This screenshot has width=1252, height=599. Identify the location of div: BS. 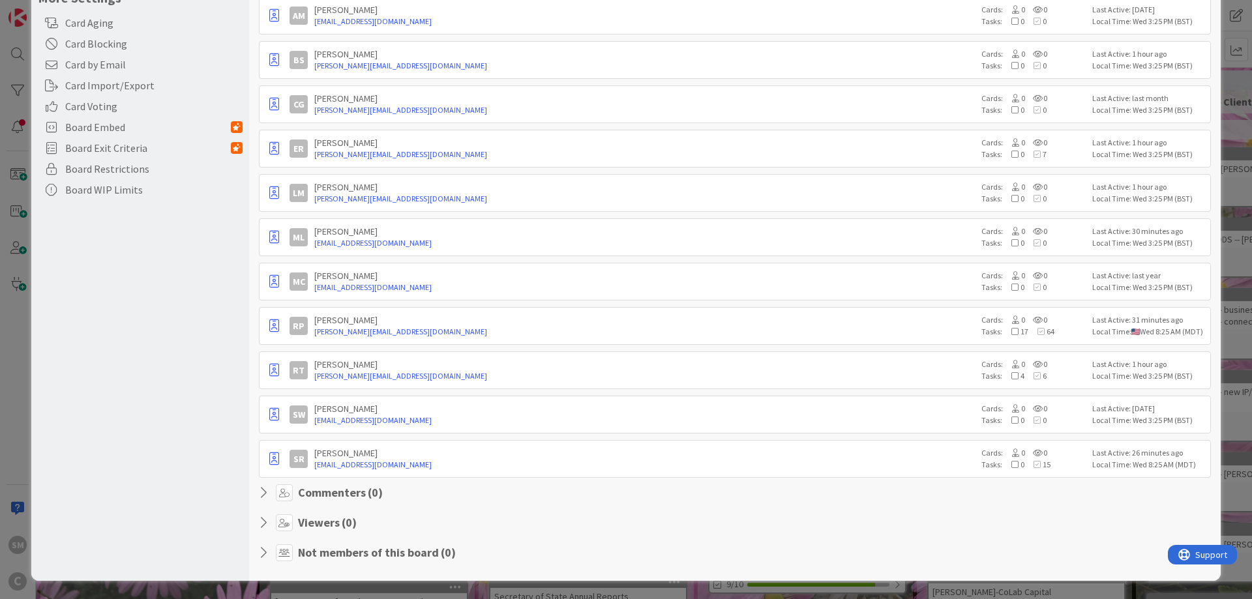
(299, 60).